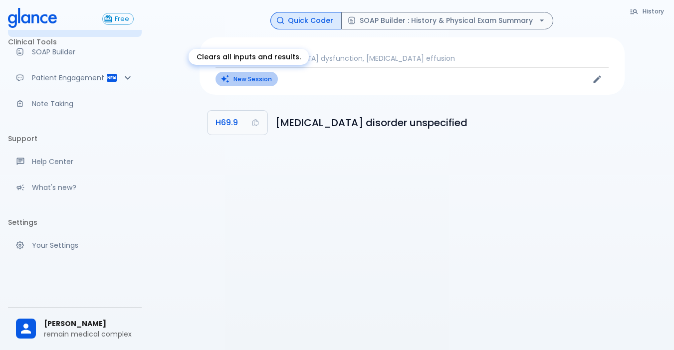 This screenshot has height=350, width=674. Describe the element at coordinates (75, 245) in the screenshot. I see `a: Manage your settings` at that location.